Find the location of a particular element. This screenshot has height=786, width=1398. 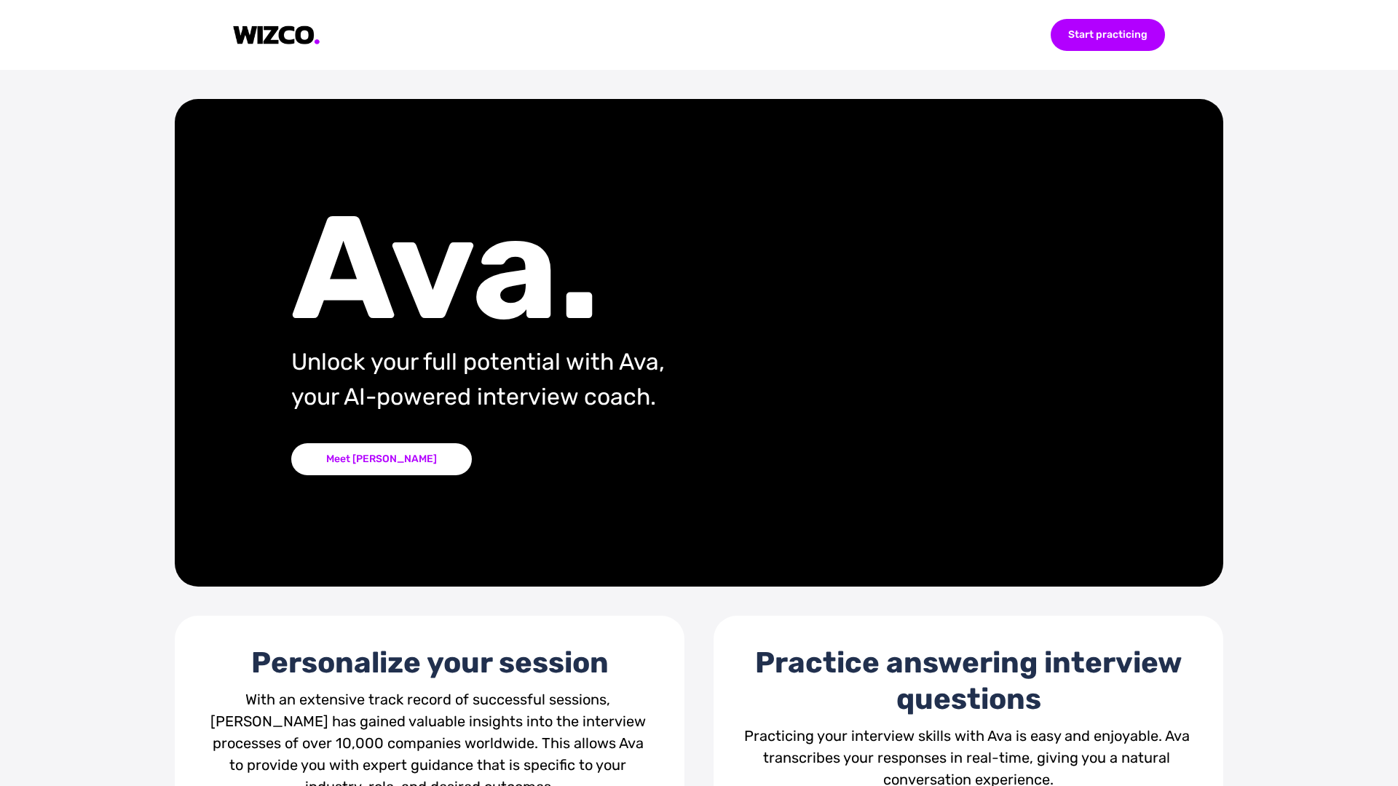

div: Ava. is located at coordinates (542, 269).